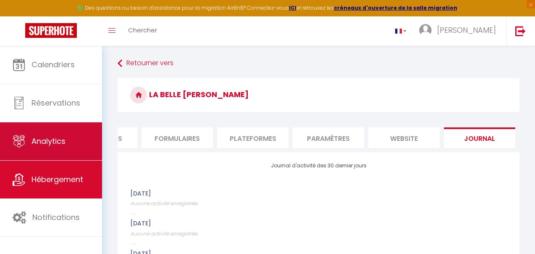 The width and height of the screenshot is (535, 254). Describe the element at coordinates (480, 137) in the screenshot. I see `li: Journal` at that location.